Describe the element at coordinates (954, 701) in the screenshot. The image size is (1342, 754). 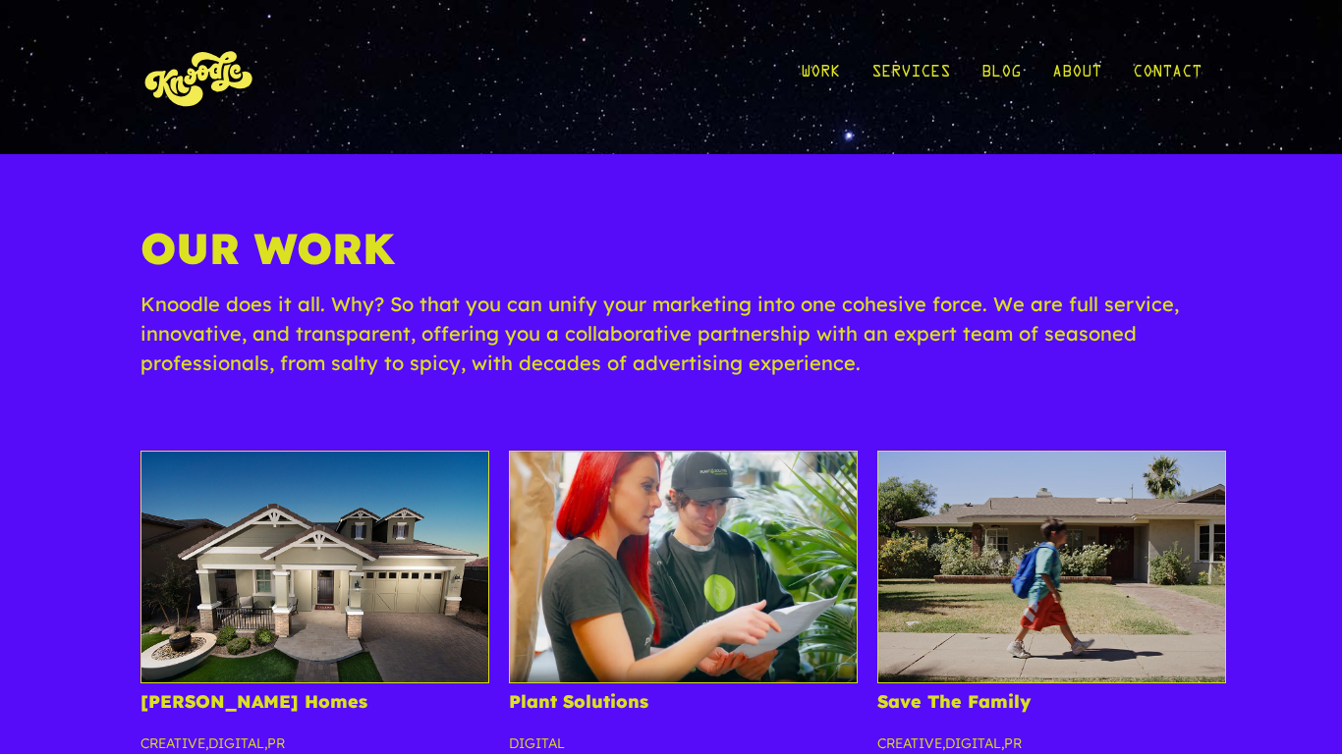
I see `a: Save The Family` at that location.